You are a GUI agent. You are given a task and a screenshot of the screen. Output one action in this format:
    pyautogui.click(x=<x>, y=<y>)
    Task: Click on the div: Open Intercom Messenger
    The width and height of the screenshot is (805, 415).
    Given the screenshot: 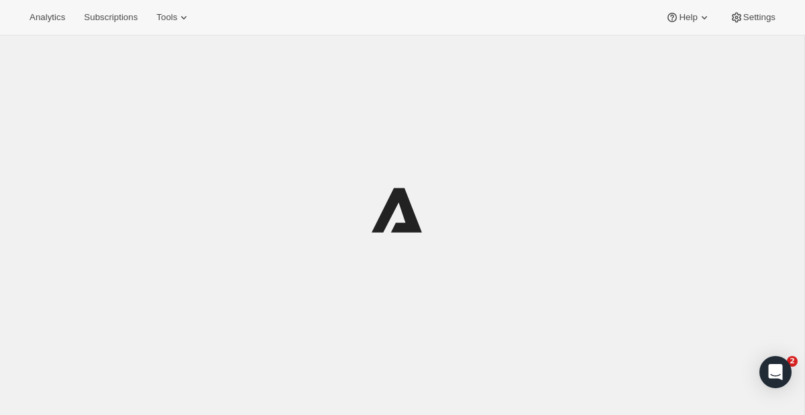 What is the action you would take?
    pyautogui.click(x=775, y=372)
    